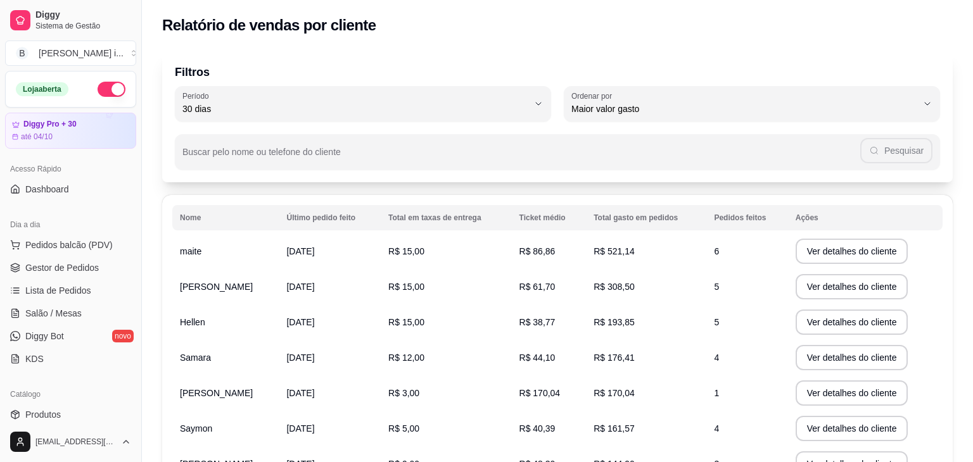  What do you see at coordinates (111, 89) in the screenshot?
I see `button: Alterar Status` at bounding box center [111, 89].